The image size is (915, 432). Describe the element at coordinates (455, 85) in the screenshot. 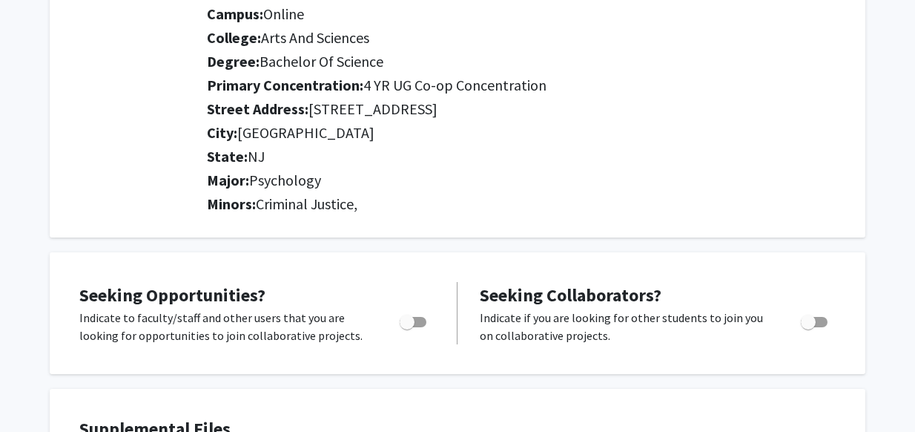

I see `span: 4 YR UG Co-op Concentration` at that location.